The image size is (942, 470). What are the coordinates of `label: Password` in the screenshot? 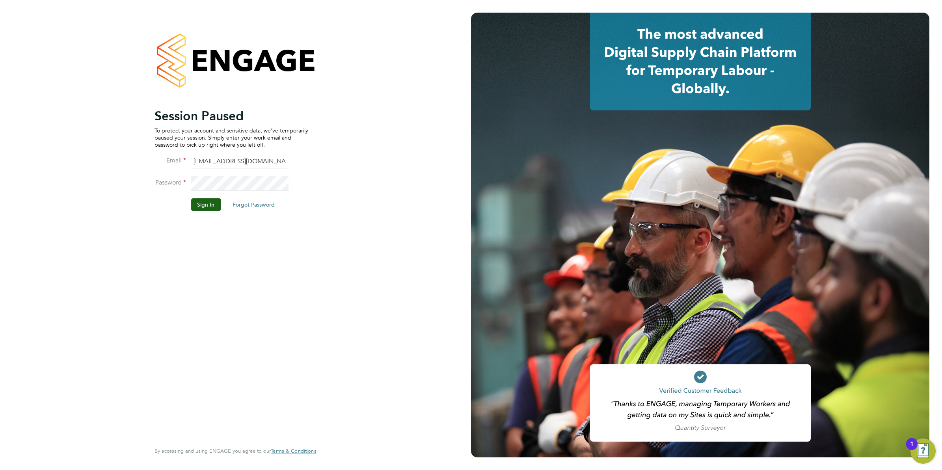 It's located at (170, 183).